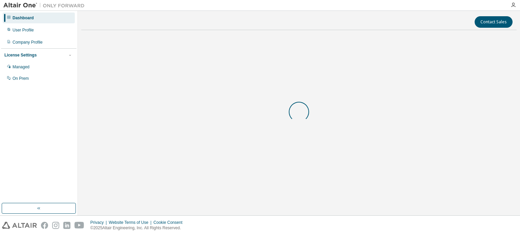 The width and height of the screenshot is (520, 235). What do you see at coordinates (494, 22) in the screenshot?
I see `button: Contact Sales` at bounding box center [494, 22].